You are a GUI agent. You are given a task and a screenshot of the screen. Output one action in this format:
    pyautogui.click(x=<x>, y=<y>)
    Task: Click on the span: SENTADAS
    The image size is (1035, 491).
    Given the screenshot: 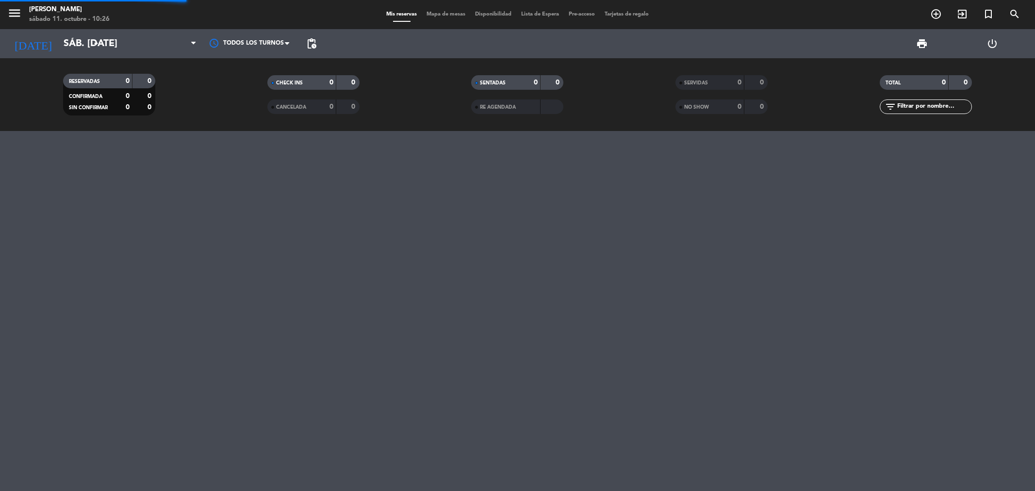 What is the action you would take?
    pyautogui.click(x=492, y=83)
    